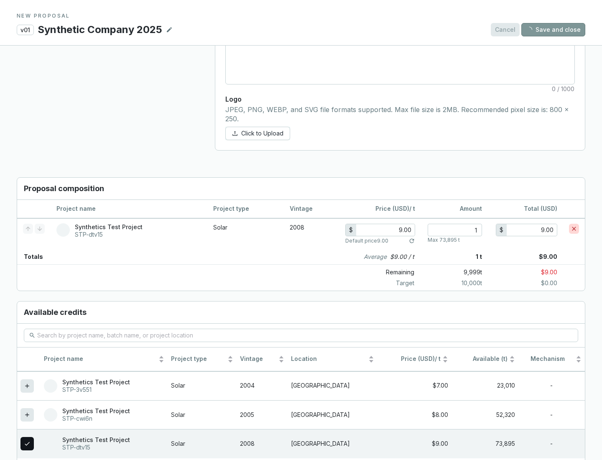  Describe the element at coordinates (400, 99) in the screenshot. I see `p: Logo` at that location.